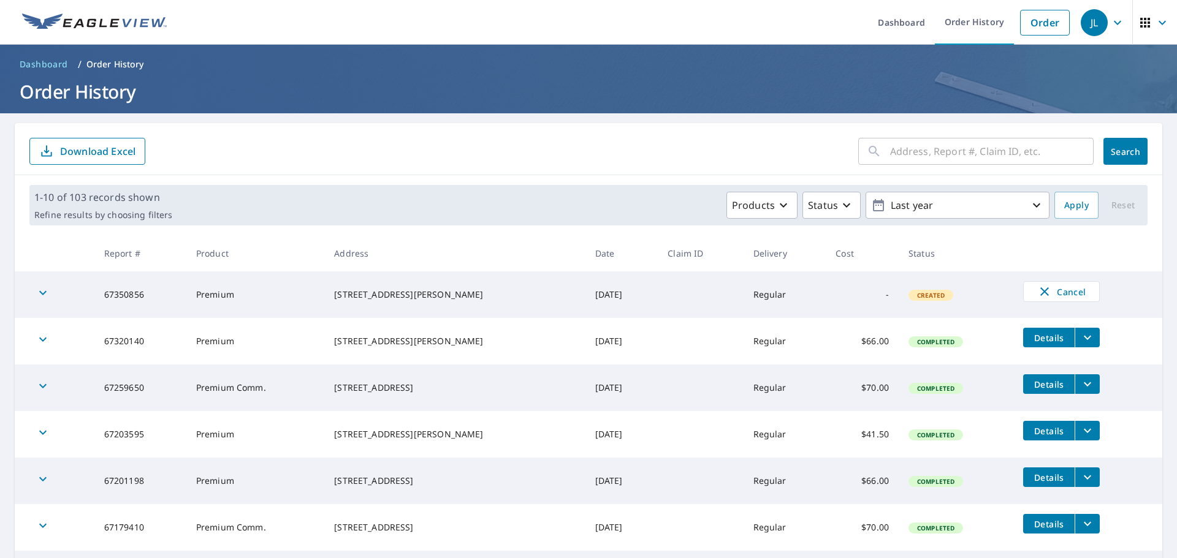 Image resolution: width=1177 pixels, height=558 pixels. What do you see at coordinates (1125, 151) in the screenshot?
I see `button: Search` at bounding box center [1125, 151].